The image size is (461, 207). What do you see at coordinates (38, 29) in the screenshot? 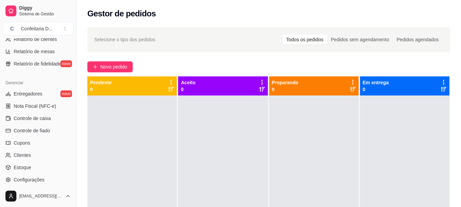
I see `button: Select a team` at bounding box center [38, 29].